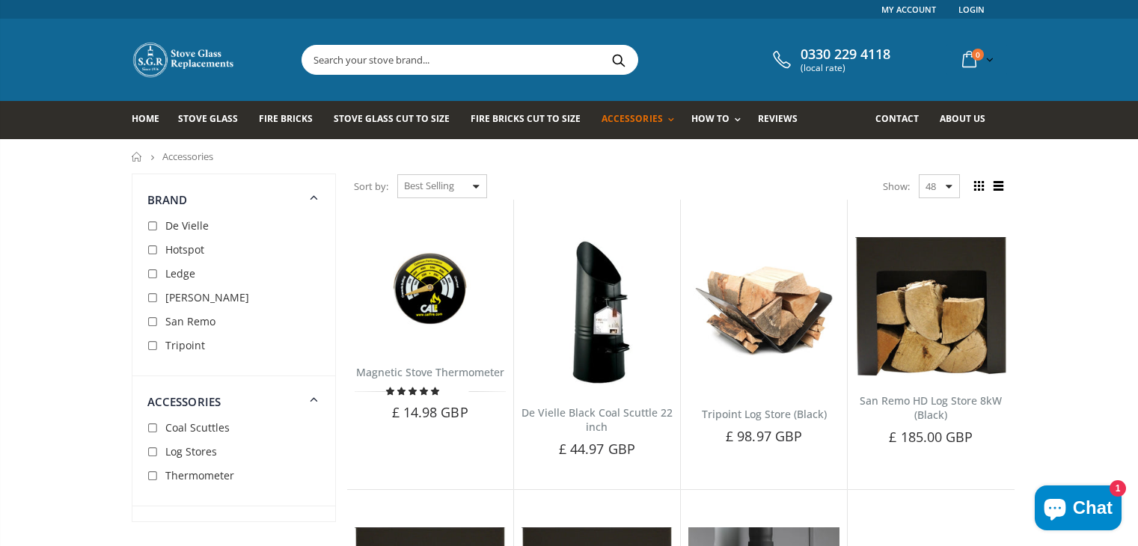 The width and height of the screenshot is (1138, 546). Describe the element at coordinates (430, 292) in the screenshot. I see `img: Magnetic Stove Thermometer` at that location.